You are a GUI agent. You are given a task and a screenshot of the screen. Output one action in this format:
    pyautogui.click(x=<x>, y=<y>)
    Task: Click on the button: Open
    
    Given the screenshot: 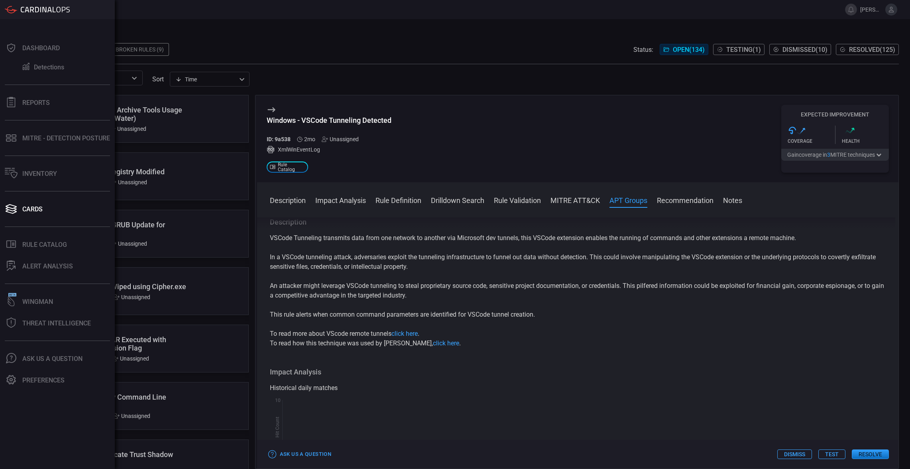 What is the action you would take?
    pyautogui.click(x=134, y=78)
    